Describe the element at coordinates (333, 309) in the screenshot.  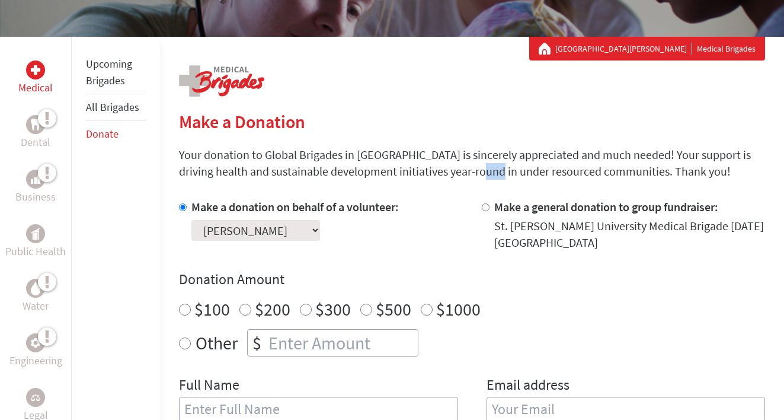
I see `label: $300` at that location.